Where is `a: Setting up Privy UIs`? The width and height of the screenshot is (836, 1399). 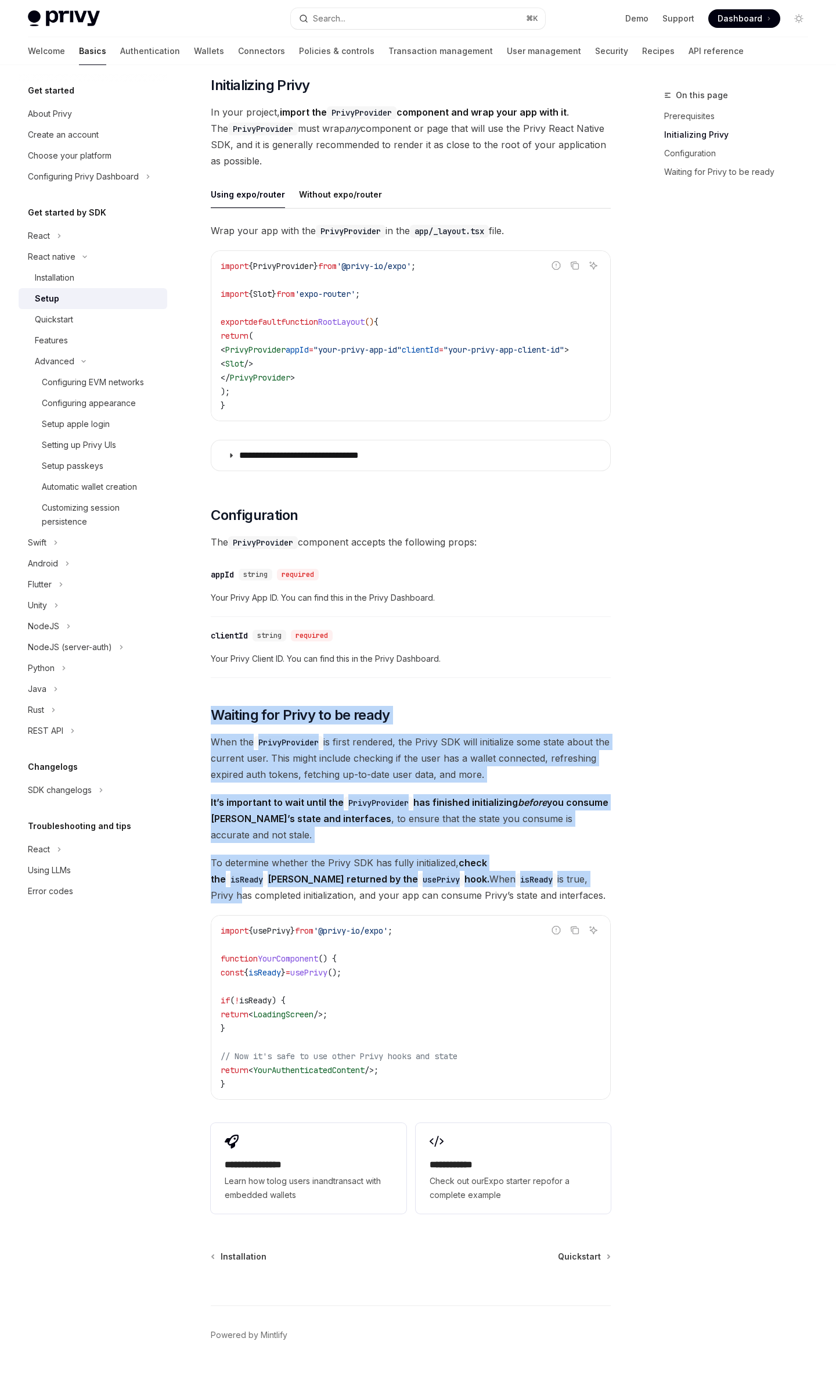 a: Setting up Privy UIs is located at coordinates (93, 445).